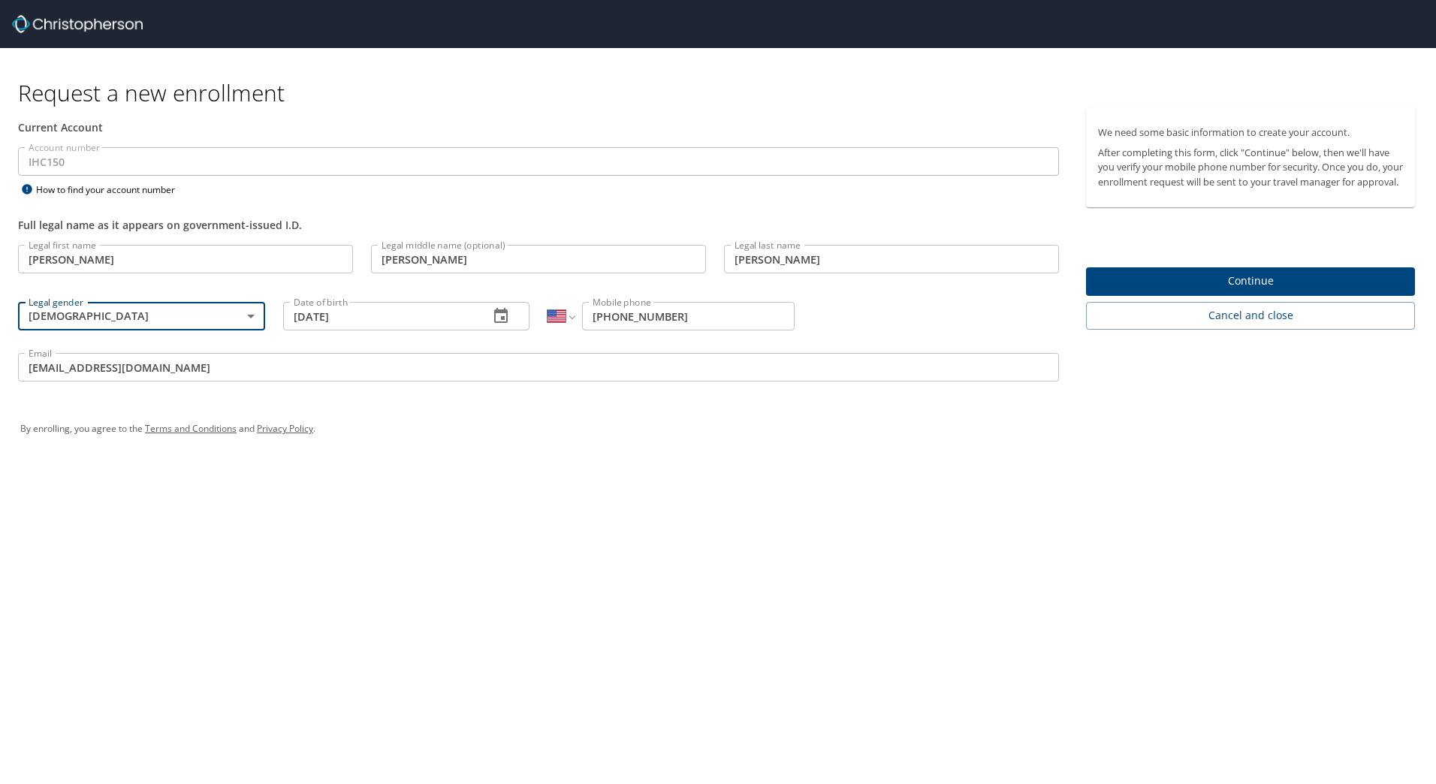 This screenshot has height=784, width=1436. What do you see at coordinates (112, 189) in the screenshot?
I see `div: How to find your account number` at bounding box center [112, 189].